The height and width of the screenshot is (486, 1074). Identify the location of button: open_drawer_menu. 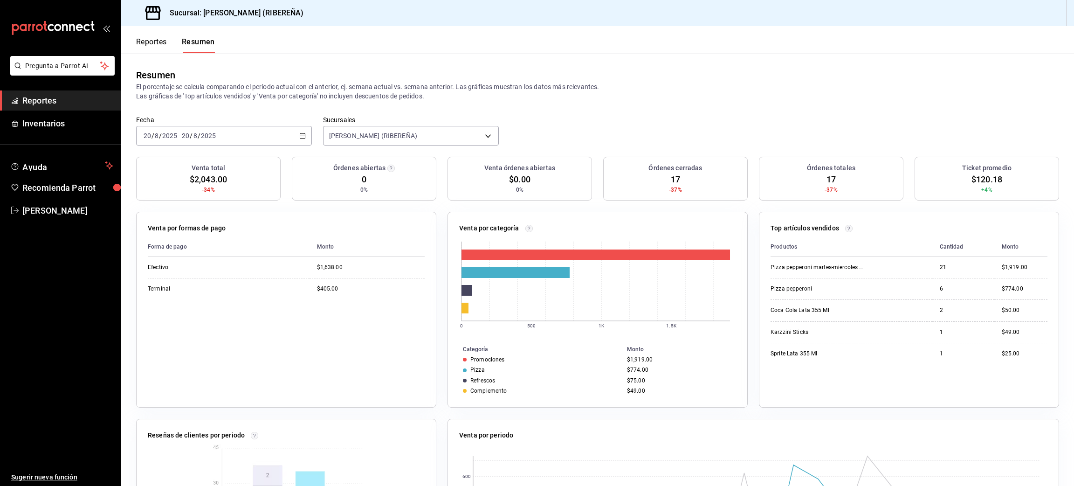
(106, 28).